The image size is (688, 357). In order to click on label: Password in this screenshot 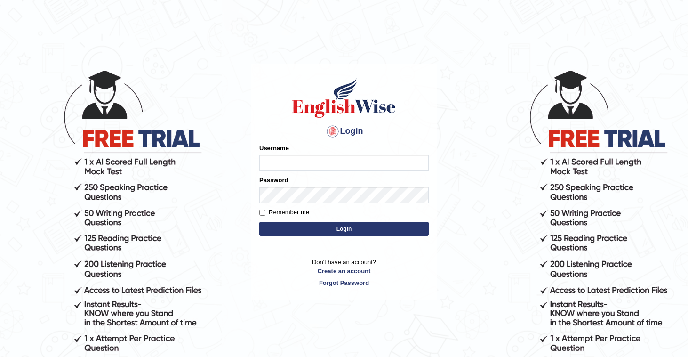, I will do `click(273, 180)`.